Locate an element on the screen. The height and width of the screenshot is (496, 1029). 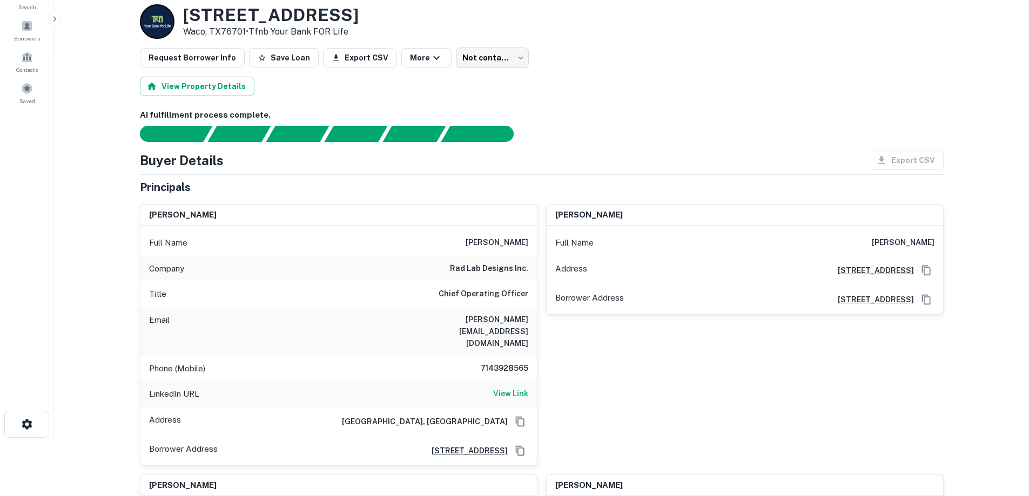
p: Company is located at coordinates (166, 269).